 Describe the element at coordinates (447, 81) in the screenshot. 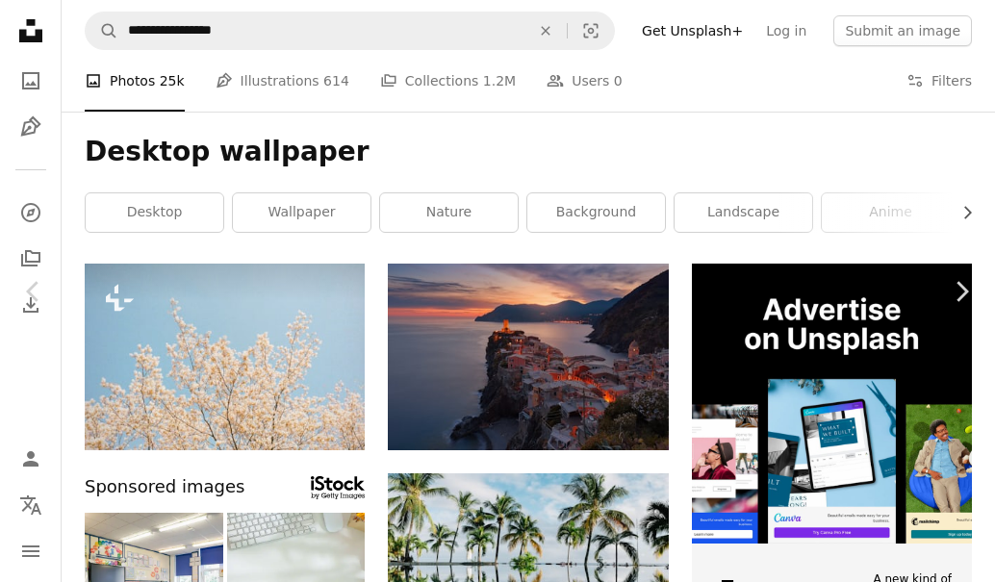

I see `a: Collections 1.2M` at that location.